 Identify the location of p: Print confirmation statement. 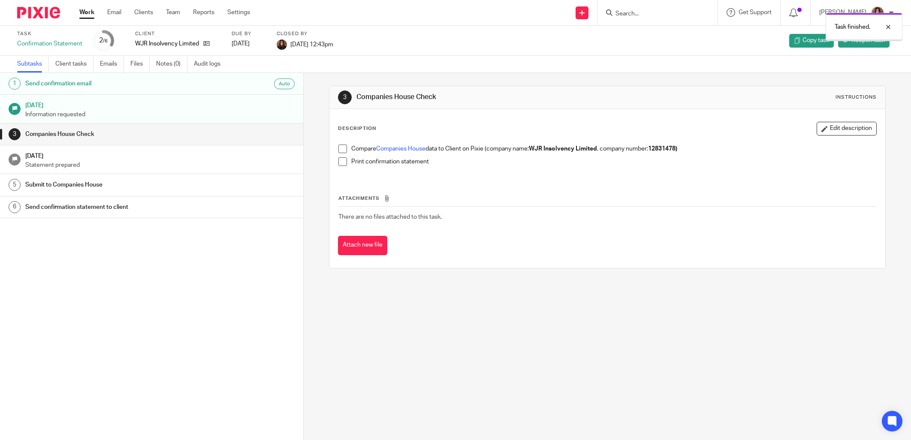
(614, 162).